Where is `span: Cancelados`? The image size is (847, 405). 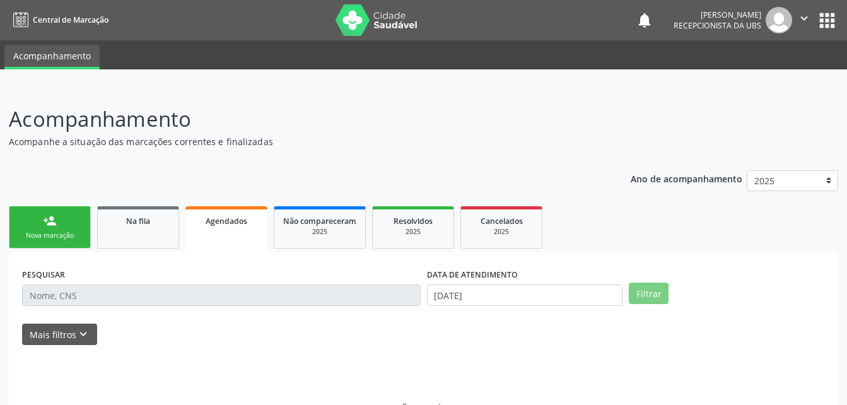 span: Cancelados is located at coordinates (501, 221).